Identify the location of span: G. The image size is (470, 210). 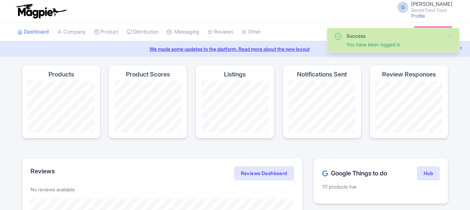
(403, 7).